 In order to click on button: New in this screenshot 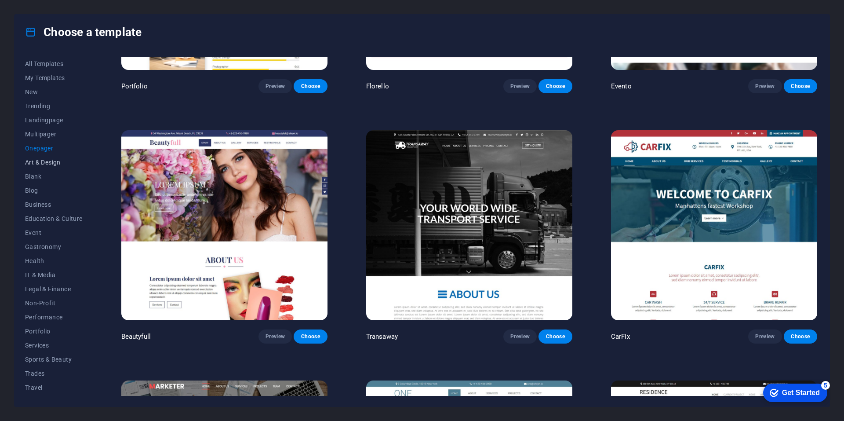, I will do `click(54, 92)`.